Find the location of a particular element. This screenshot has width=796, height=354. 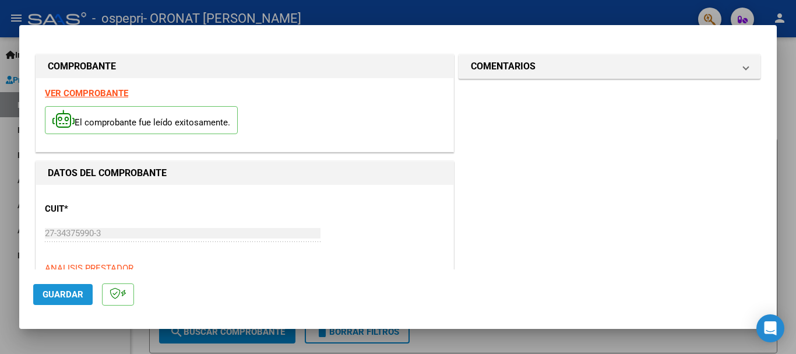

span: ANALISIS PRESTADOR is located at coordinates (89, 268).